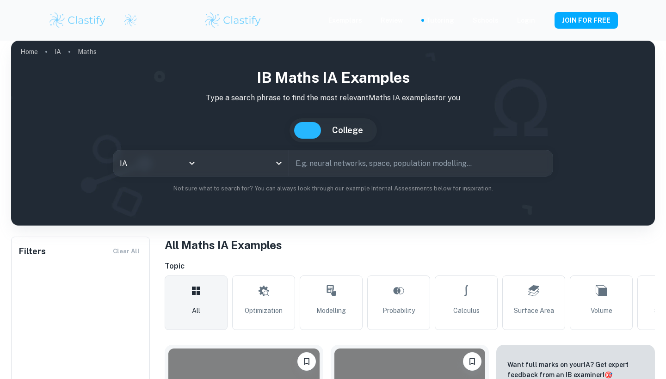  Describe the element at coordinates (333, 98) in the screenshot. I see `p: Type a search phrase to find the most relevant Maths IA examples for you` at that location.